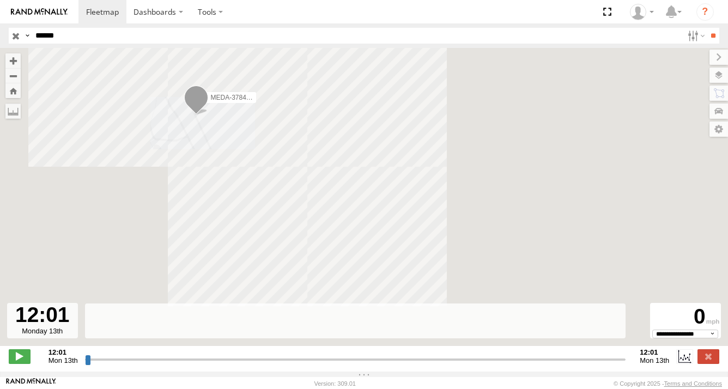 This screenshot has height=389, width=728. Describe the element at coordinates (241, 98) in the screenshot. I see `span: MEDA-378490-Swing` at that location.